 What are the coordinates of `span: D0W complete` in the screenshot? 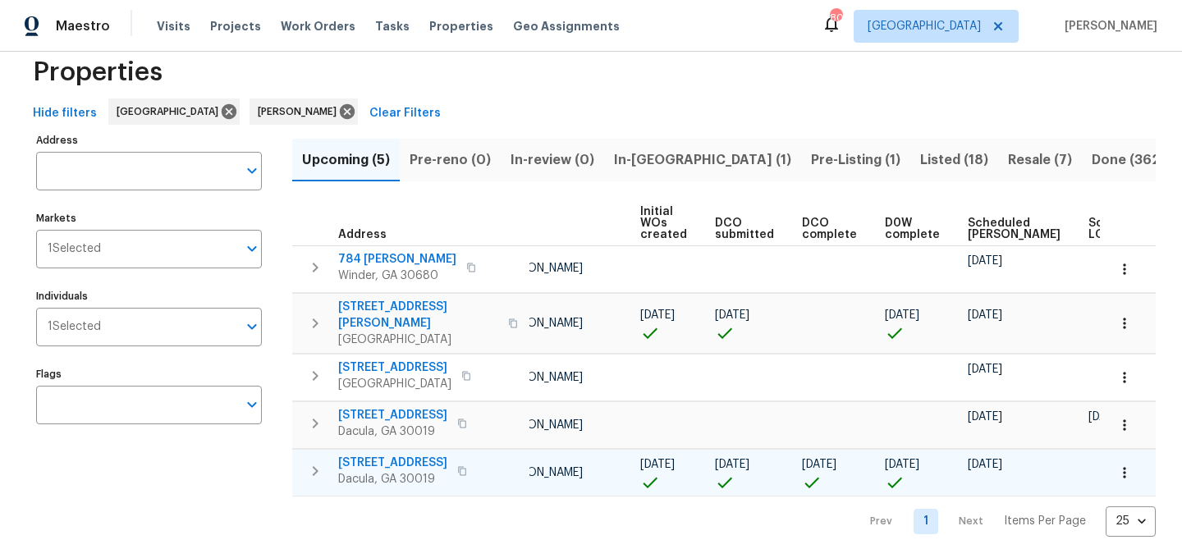 It's located at (912, 229).